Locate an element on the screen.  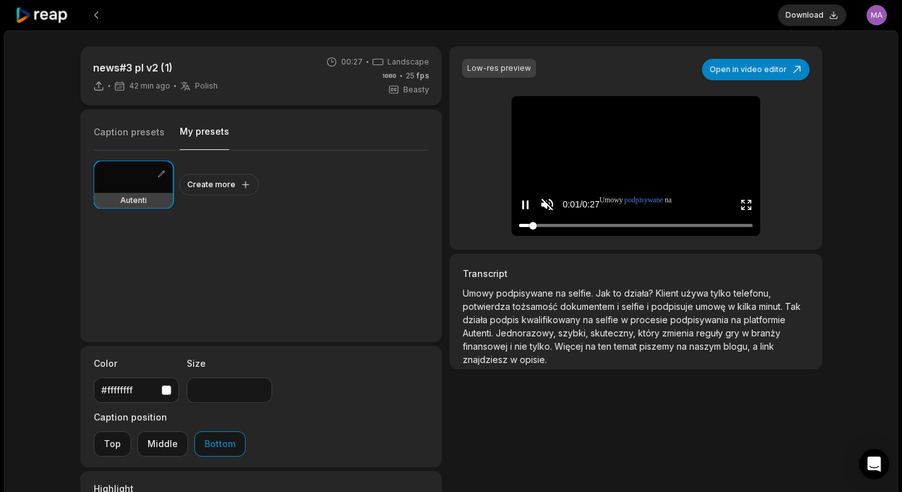
span: Umowy is located at coordinates (479, 293).